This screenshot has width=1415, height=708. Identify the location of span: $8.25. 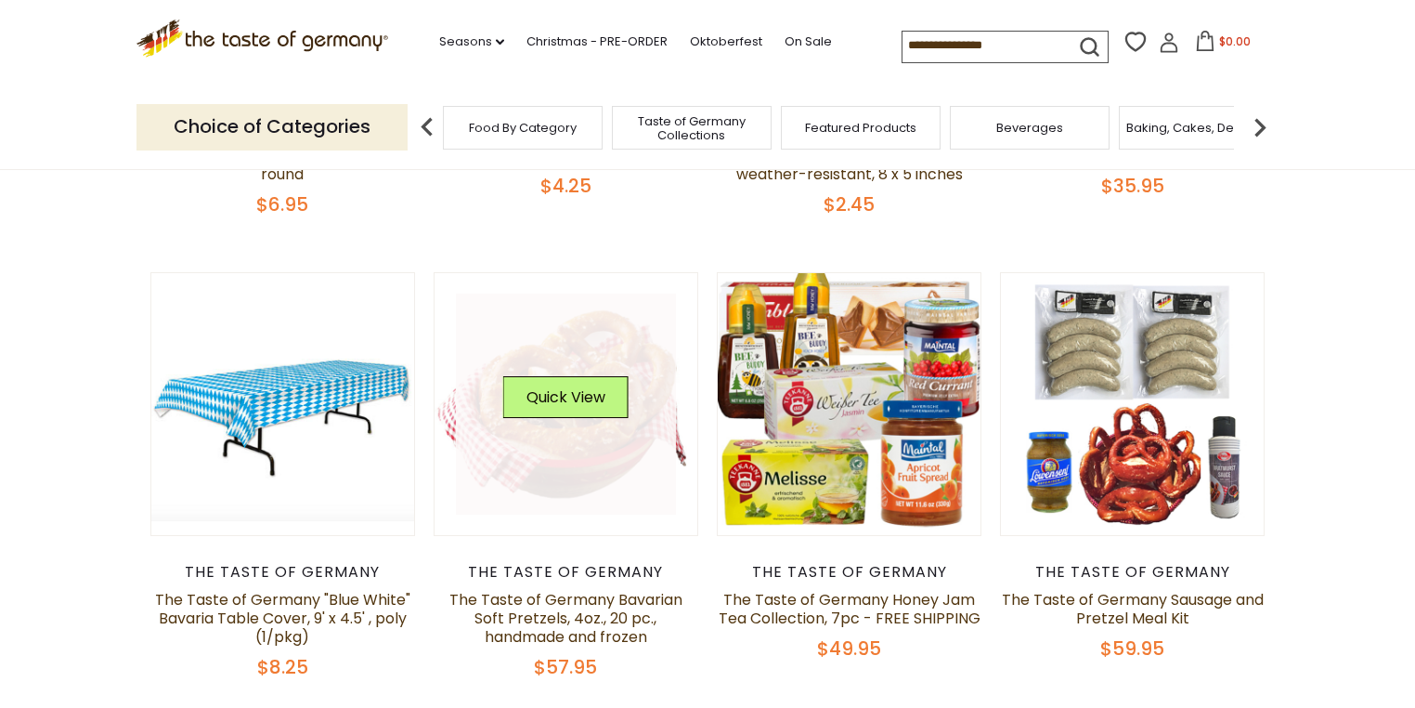
(282, 667).